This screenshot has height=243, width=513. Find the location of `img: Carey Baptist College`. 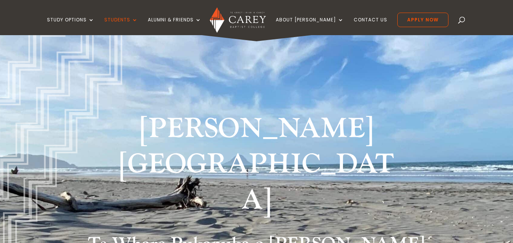

img: Carey Baptist College is located at coordinates (238, 20).